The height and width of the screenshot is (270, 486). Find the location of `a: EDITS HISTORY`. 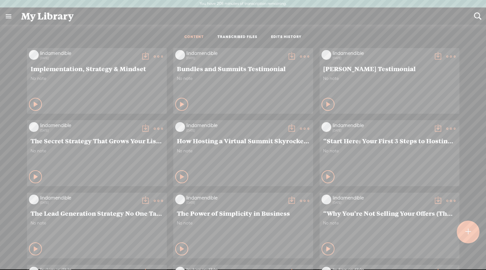

a: EDITS HISTORY is located at coordinates (287, 37).